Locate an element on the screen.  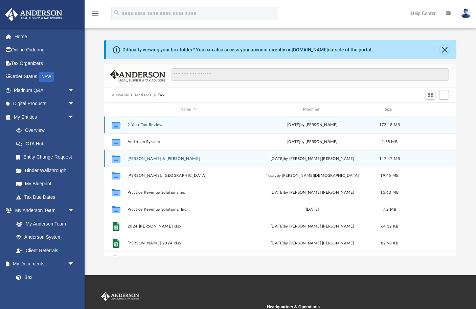
button: Close is located at coordinates (445, 50).